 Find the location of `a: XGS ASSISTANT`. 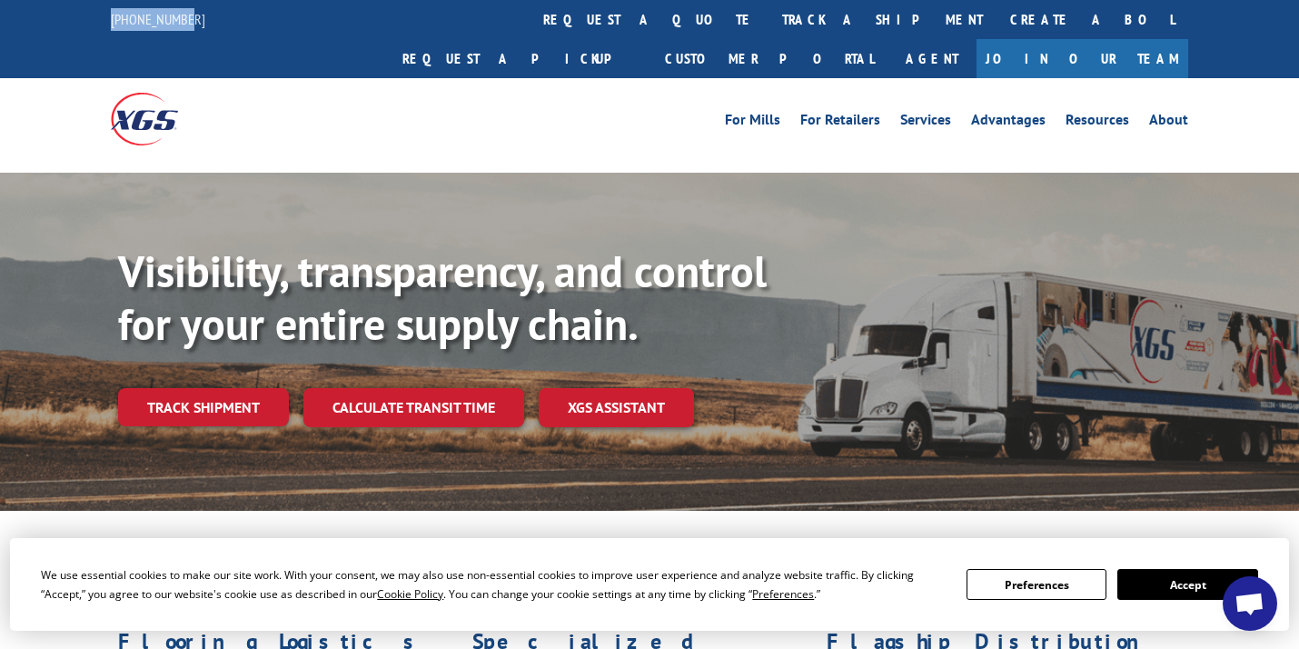

a: XGS ASSISTANT is located at coordinates (616, 407).